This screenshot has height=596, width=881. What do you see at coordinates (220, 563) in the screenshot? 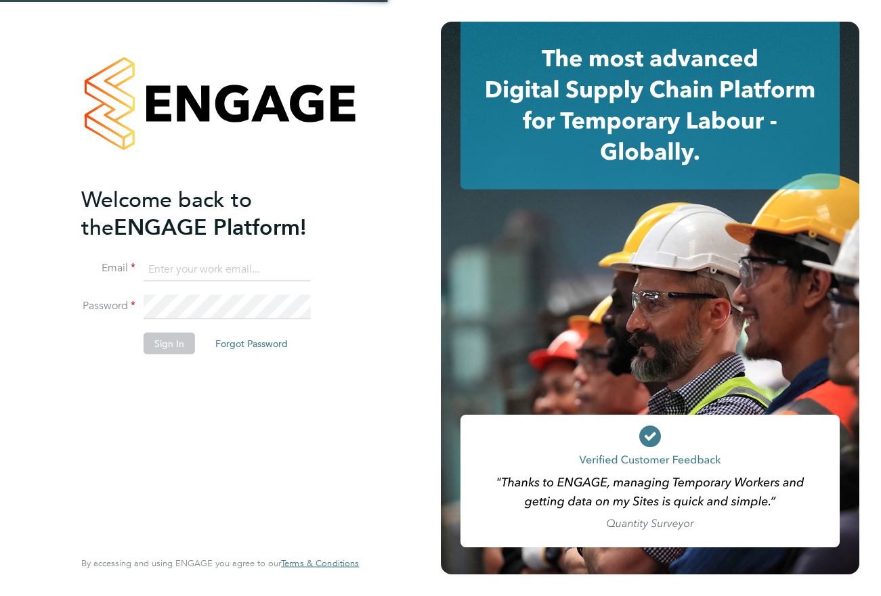
I see `span: By accessing and using ENGAGE you agree to our` at bounding box center [220, 563].